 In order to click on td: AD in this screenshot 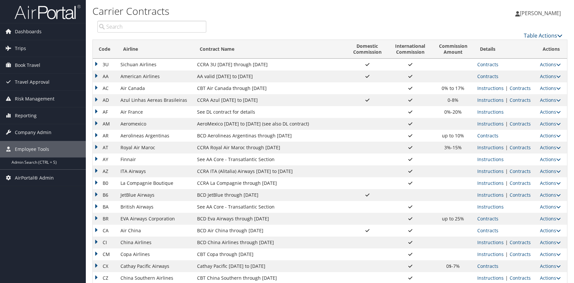, I will do `click(105, 100)`.